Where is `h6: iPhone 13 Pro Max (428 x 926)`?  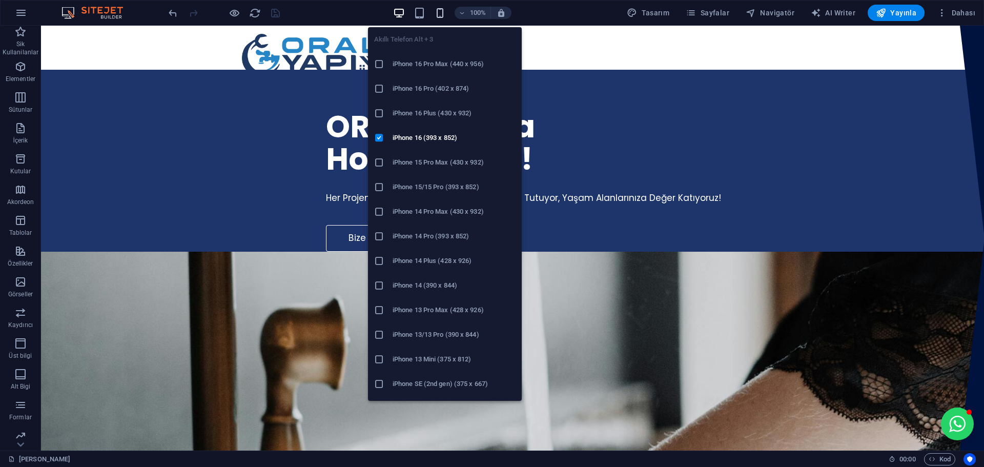 h6: iPhone 13 Pro Max (428 x 926) is located at coordinates (454, 310).